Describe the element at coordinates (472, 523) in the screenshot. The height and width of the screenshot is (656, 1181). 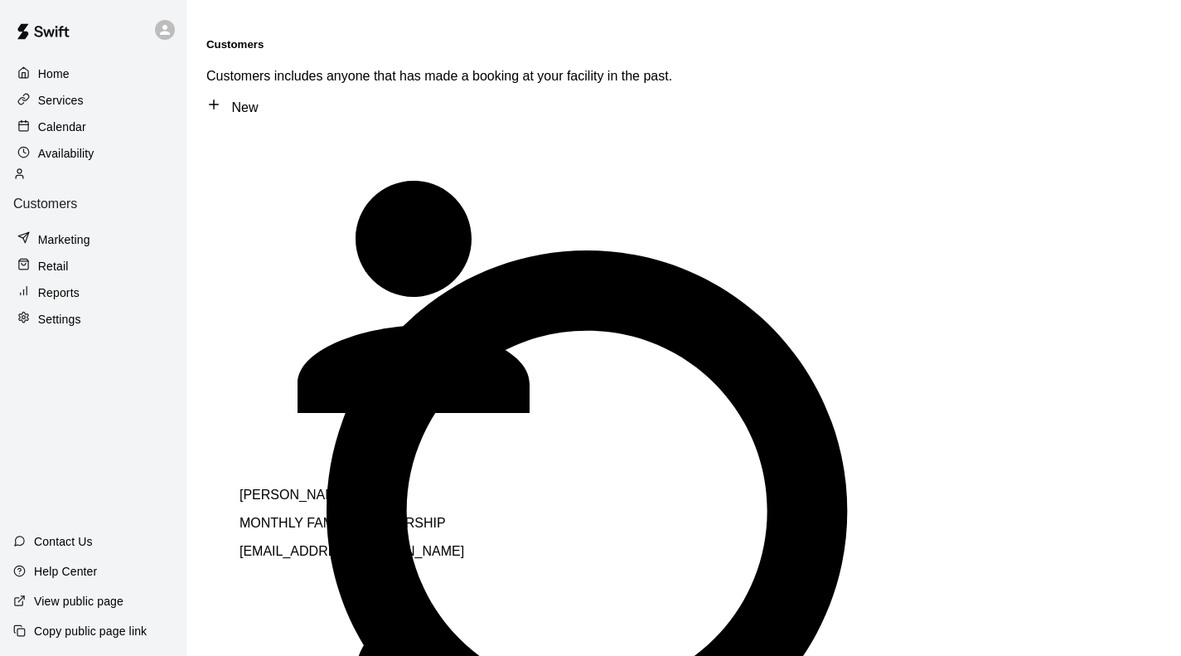
I see `p: MONTHLY FAMILY MEMBERSHIP` at that location.